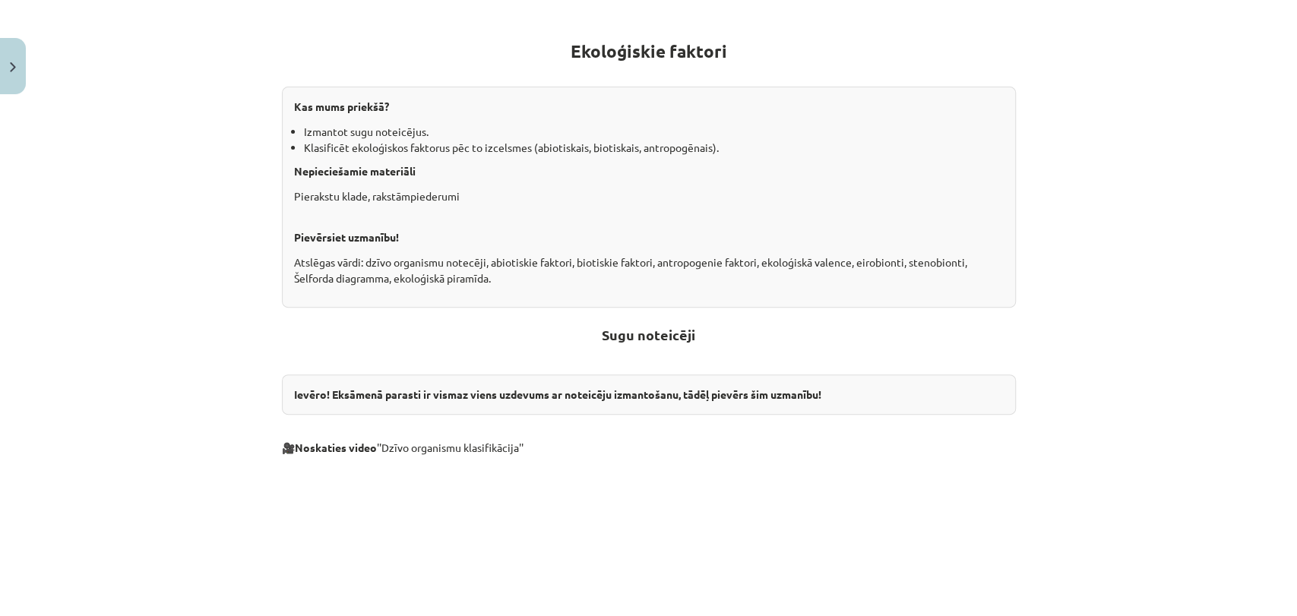  I want to click on strong: Pievērsiet uzmanību!, so click(347, 237).